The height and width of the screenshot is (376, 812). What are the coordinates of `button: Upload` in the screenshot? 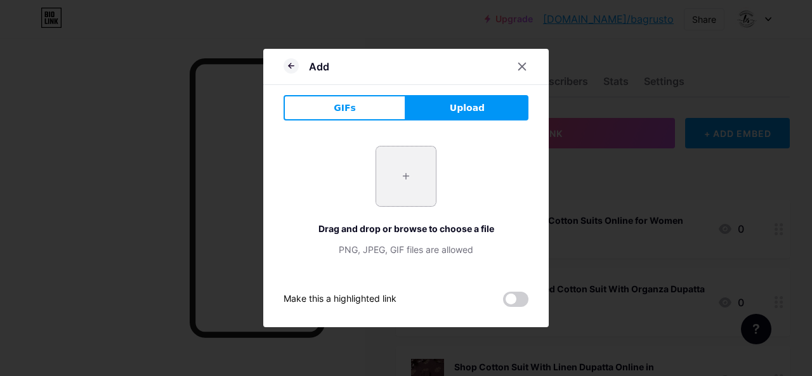 It's located at (467, 108).